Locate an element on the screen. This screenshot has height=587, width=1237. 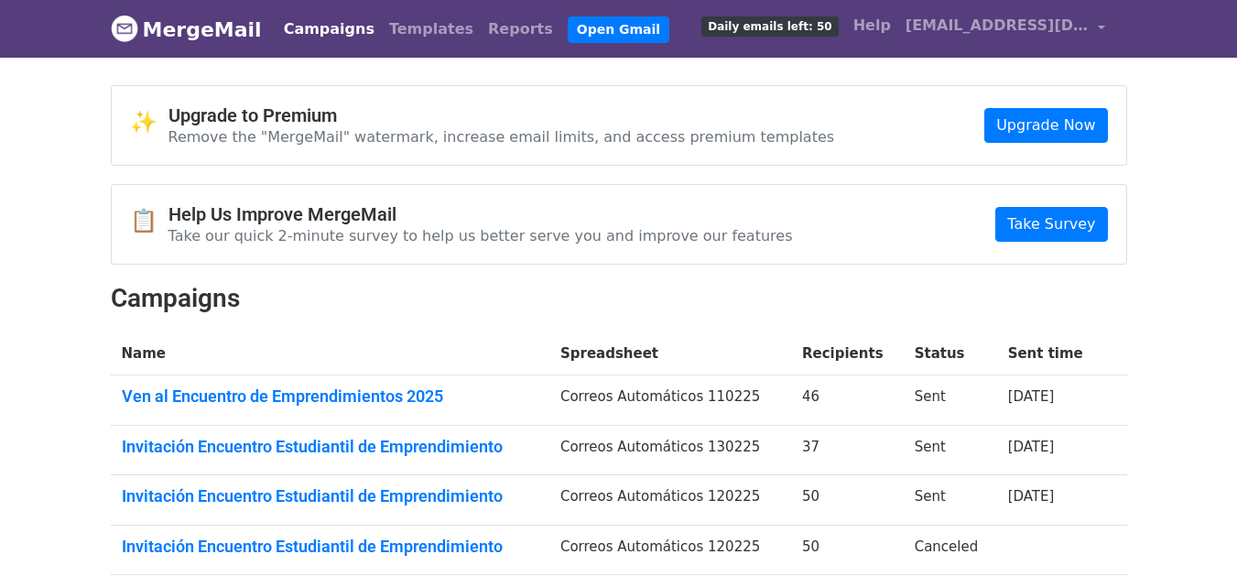
a: Reports is located at coordinates (520, 29).